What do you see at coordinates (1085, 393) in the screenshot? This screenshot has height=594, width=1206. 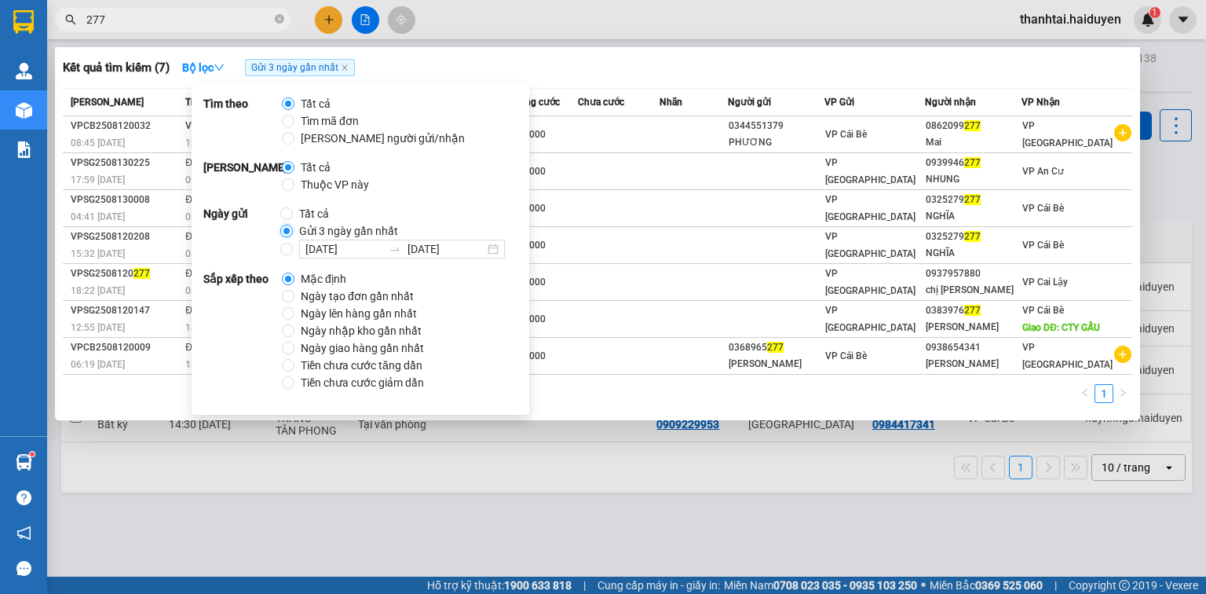 I see `button: left` at bounding box center [1085, 393].